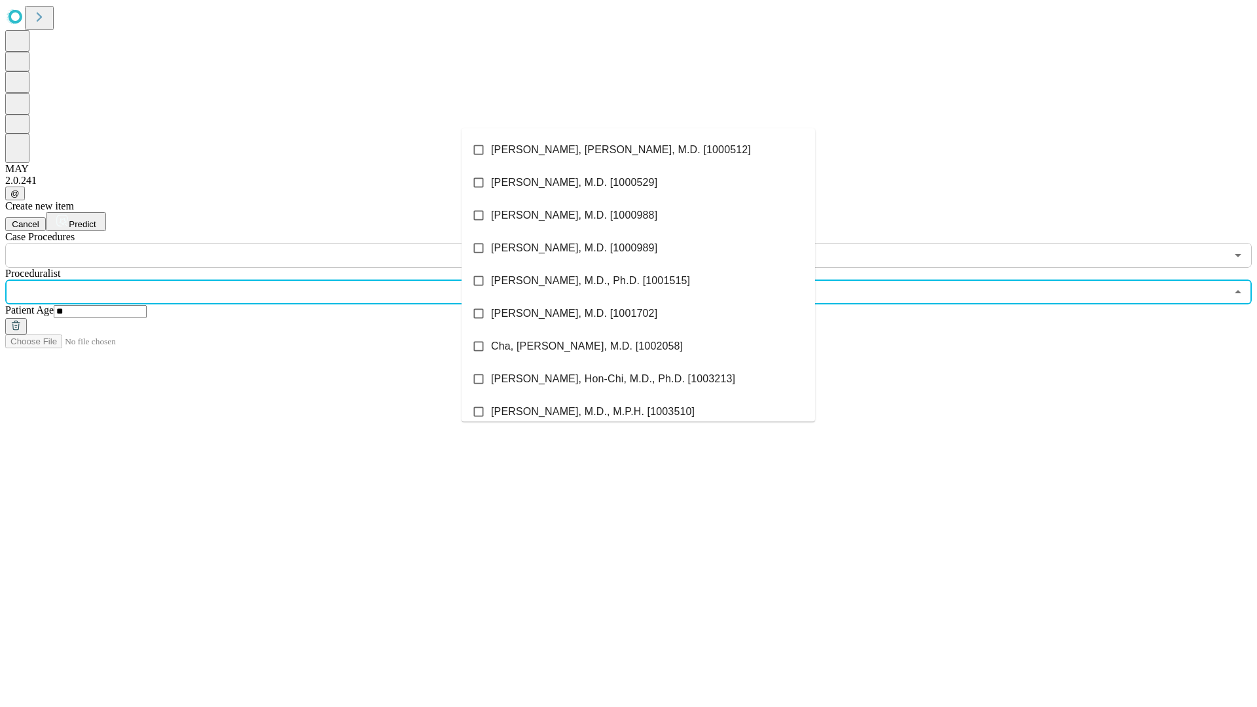 The width and height of the screenshot is (1257, 707). I want to click on button: Close, so click(1238, 292).